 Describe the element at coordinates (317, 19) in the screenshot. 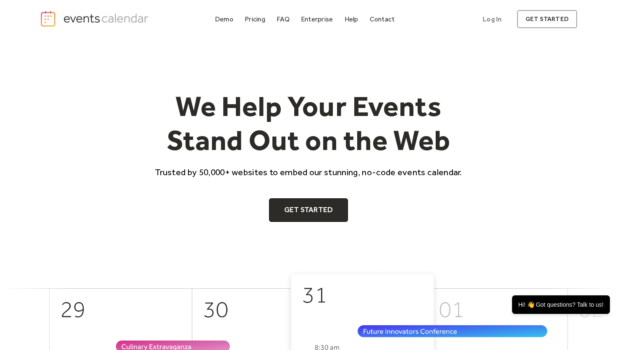

I see `a: Enterprise` at that location.